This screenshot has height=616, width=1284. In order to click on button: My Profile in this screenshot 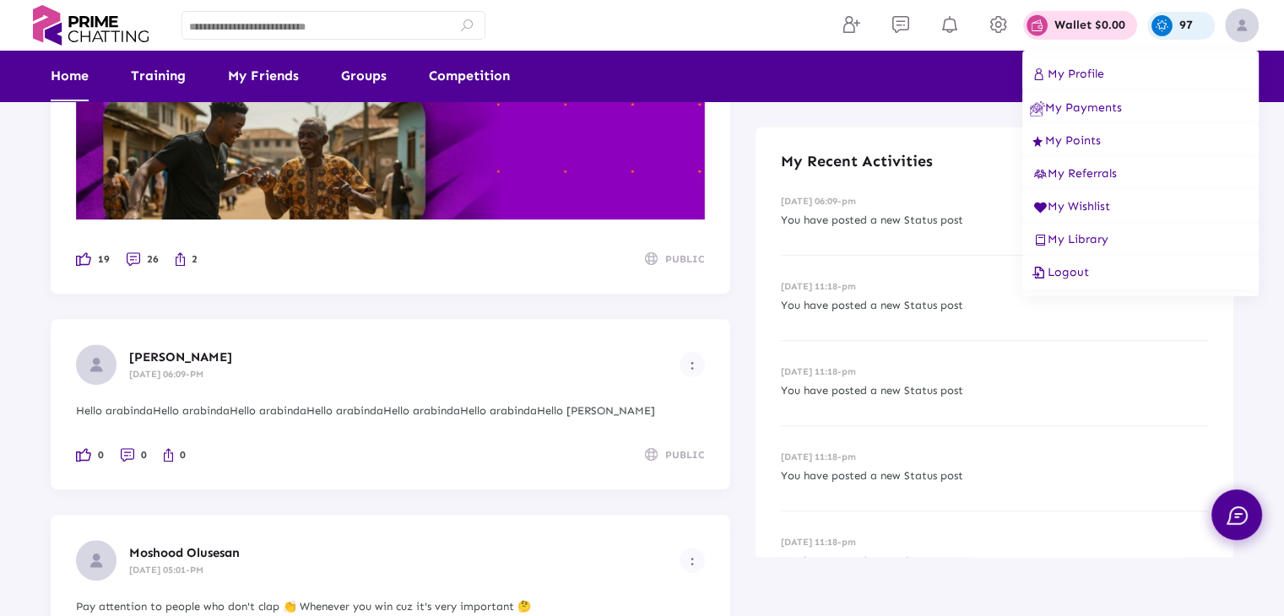, I will do `click(1141, 74)`.